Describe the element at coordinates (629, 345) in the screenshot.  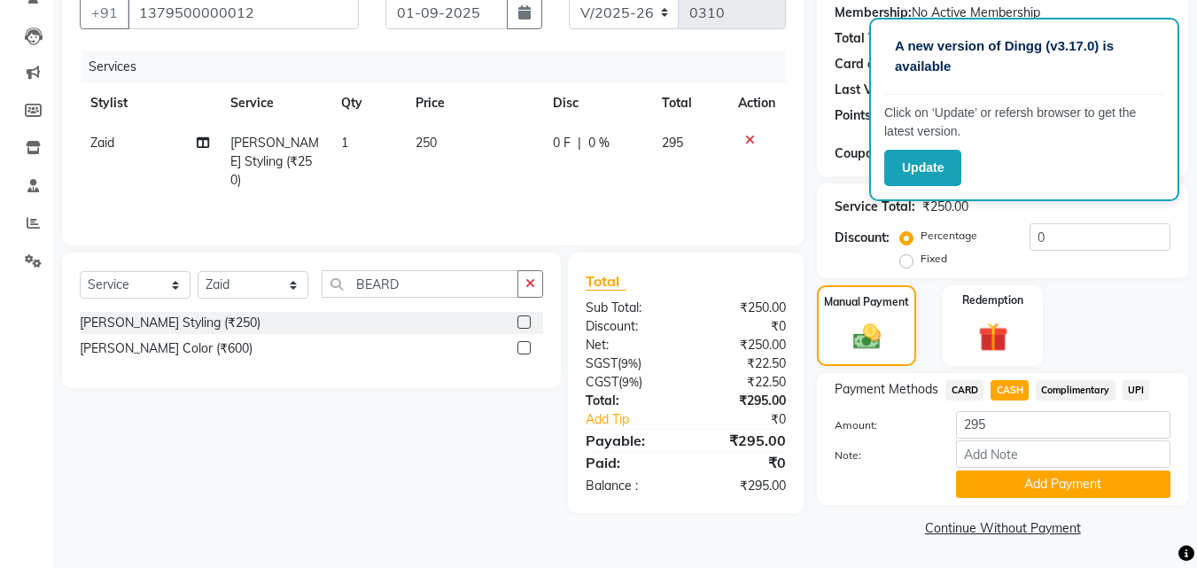
I see `div: Net:` at that location.